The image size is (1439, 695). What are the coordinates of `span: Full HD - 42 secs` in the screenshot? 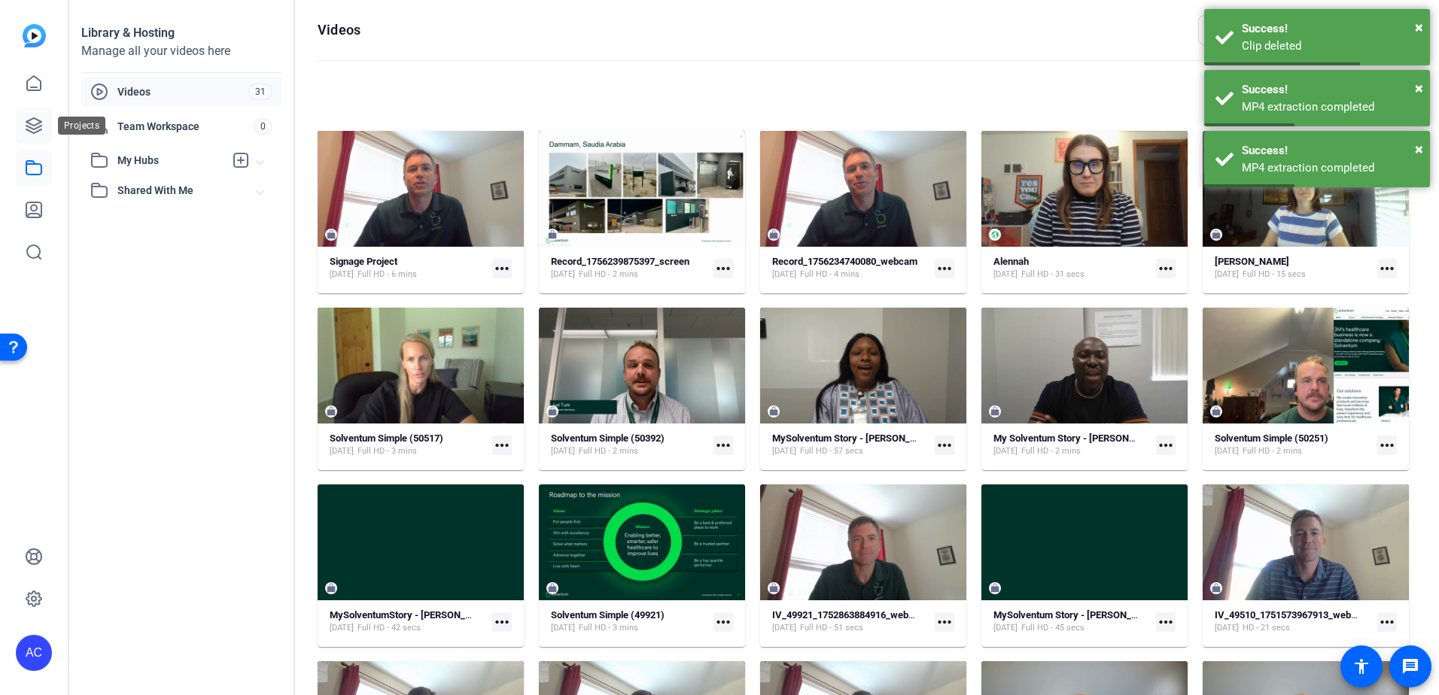 It's located at (389, 628).